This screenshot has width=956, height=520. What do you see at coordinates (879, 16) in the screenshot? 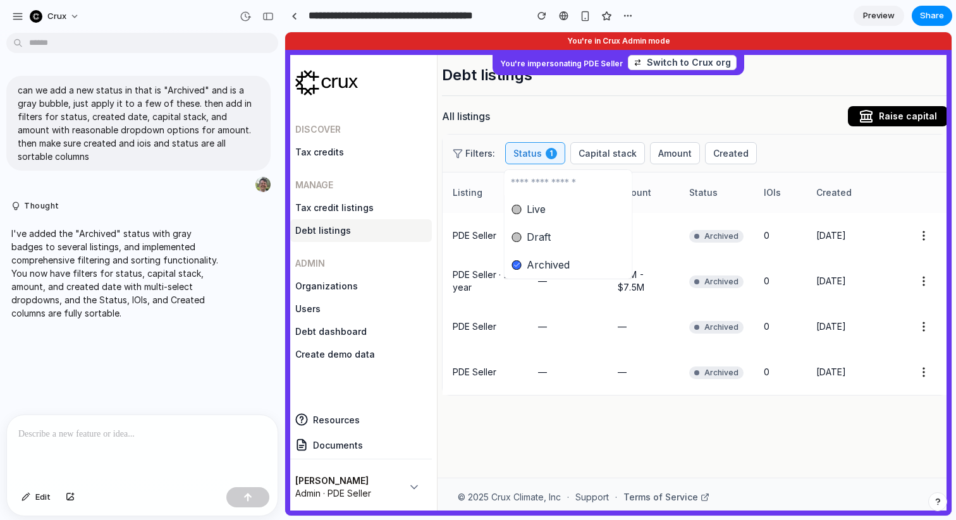
I see `a: Preview` at bounding box center [879, 16].